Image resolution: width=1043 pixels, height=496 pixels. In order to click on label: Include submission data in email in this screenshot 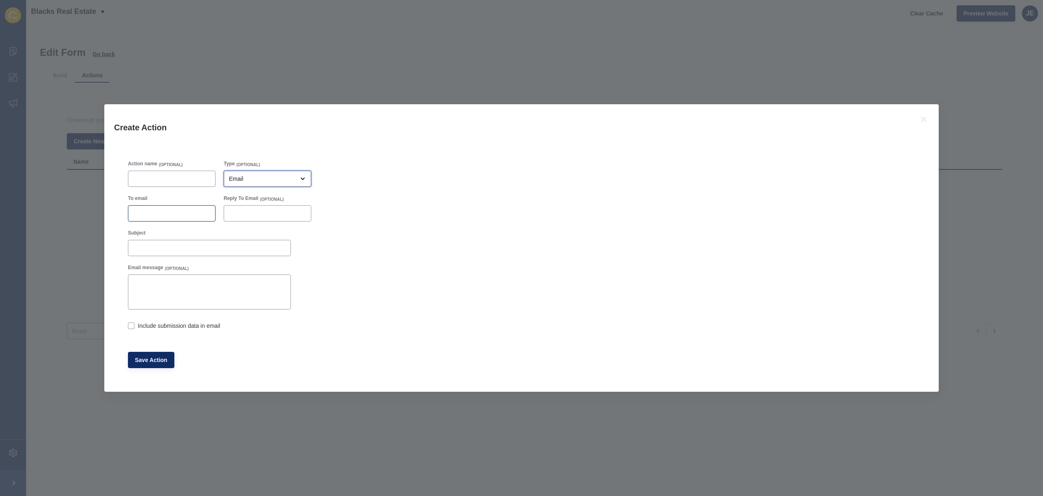, I will do `click(179, 326)`.